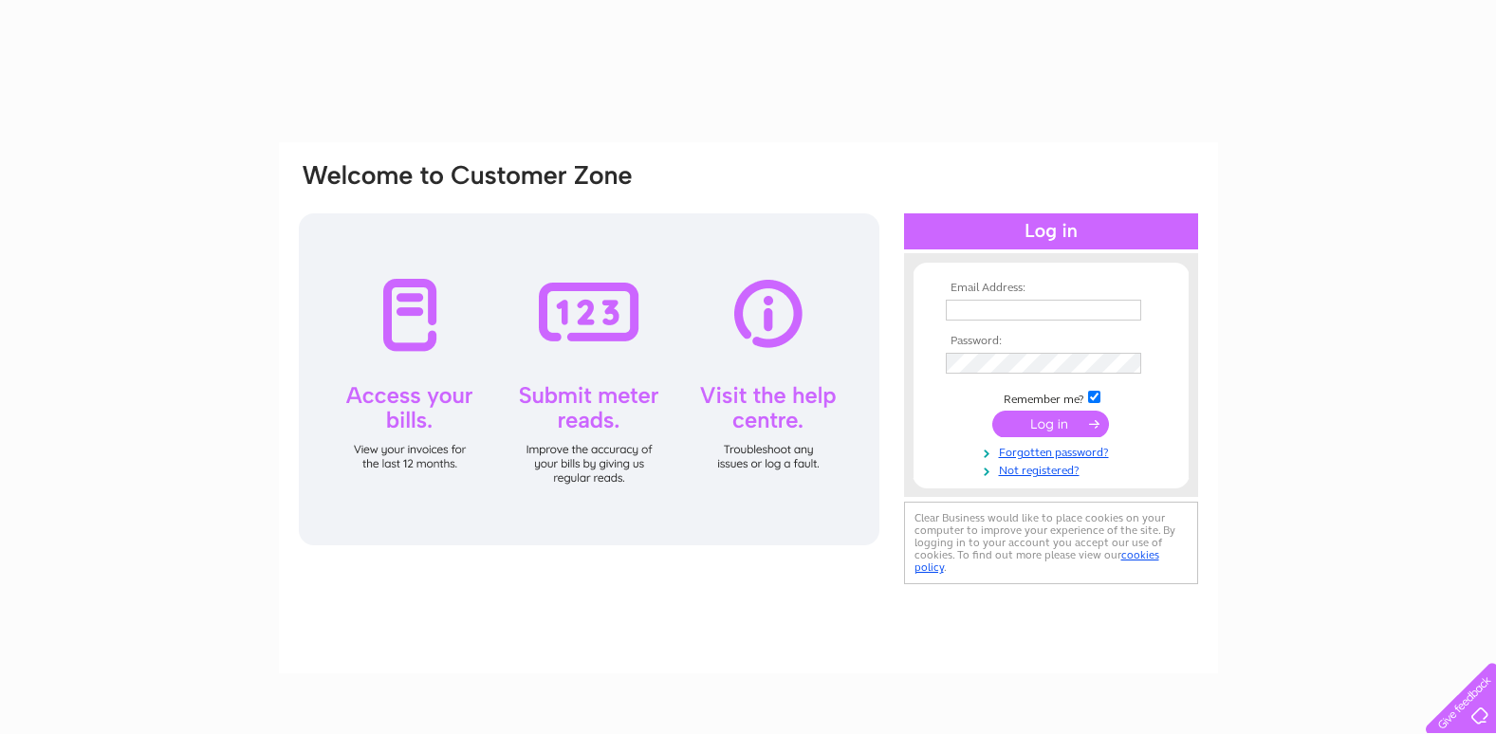 This screenshot has height=734, width=1496. What do you see at coordinates (1051, 341) in the screenshot?
I see `th: Password:` at bounding box center [1051, 341].